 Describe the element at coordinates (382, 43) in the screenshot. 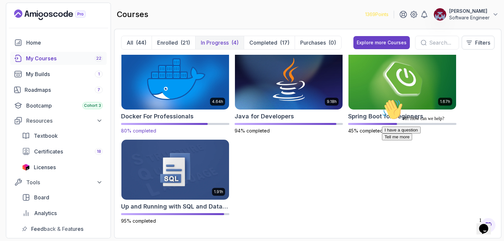

I see `button: Explore more Courses` at that location.